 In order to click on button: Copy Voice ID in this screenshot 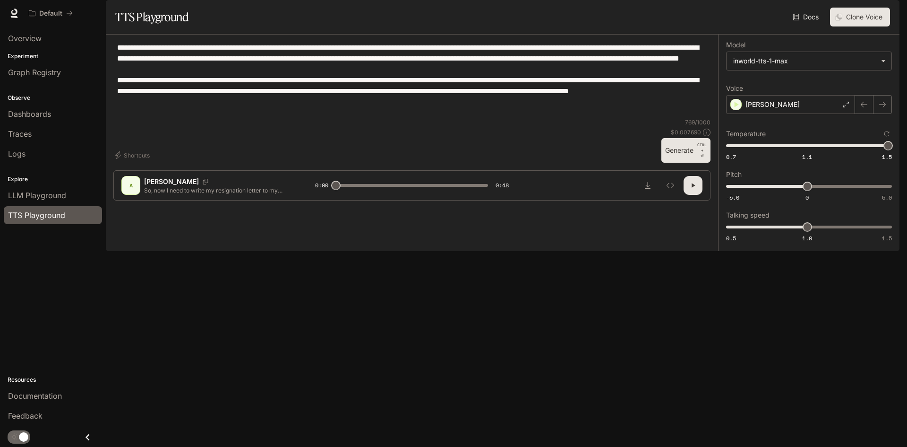, I will do `click(206, 181)`.